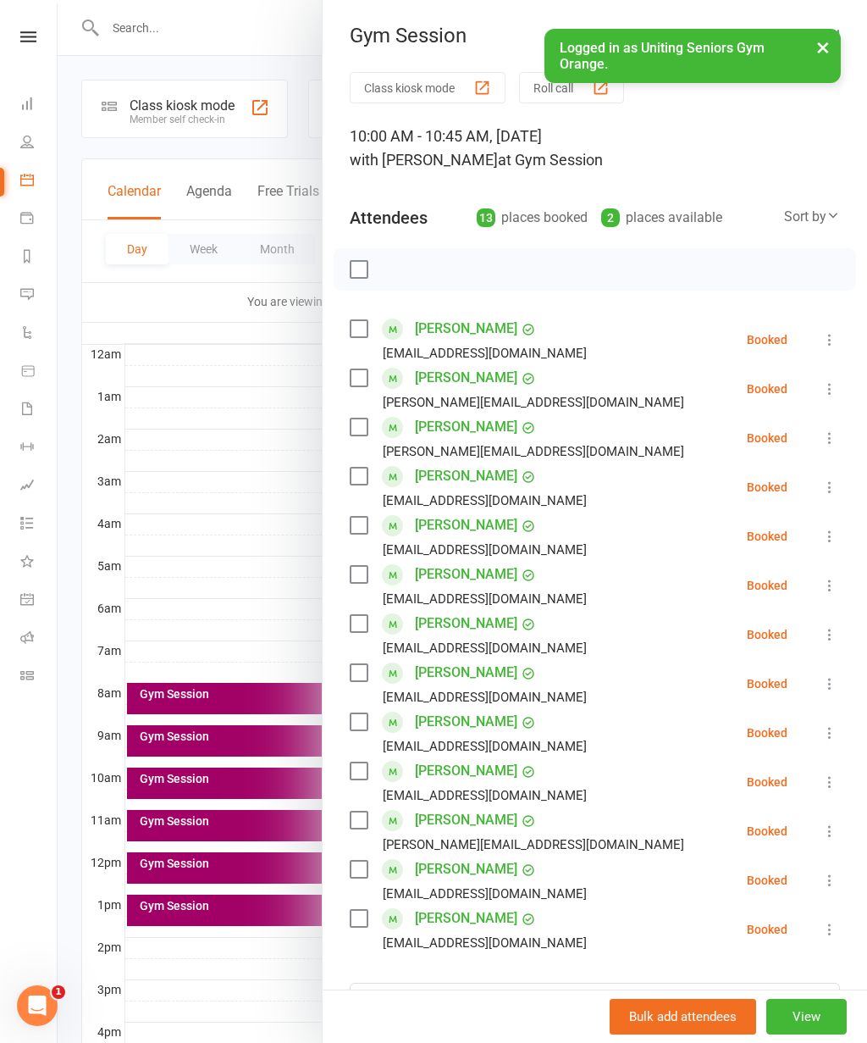 The height and width of the screenshot is (1043, 867). What do you see at coordinates (39, 105) in the screenshot?
I see `a: Dashboard` at bounding box center [39, 105].